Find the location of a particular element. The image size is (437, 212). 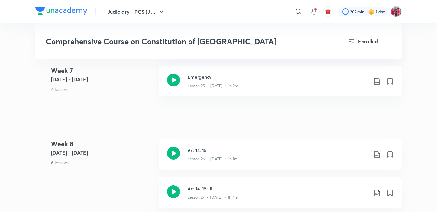

img: streak is located at coordinates (371, 12).